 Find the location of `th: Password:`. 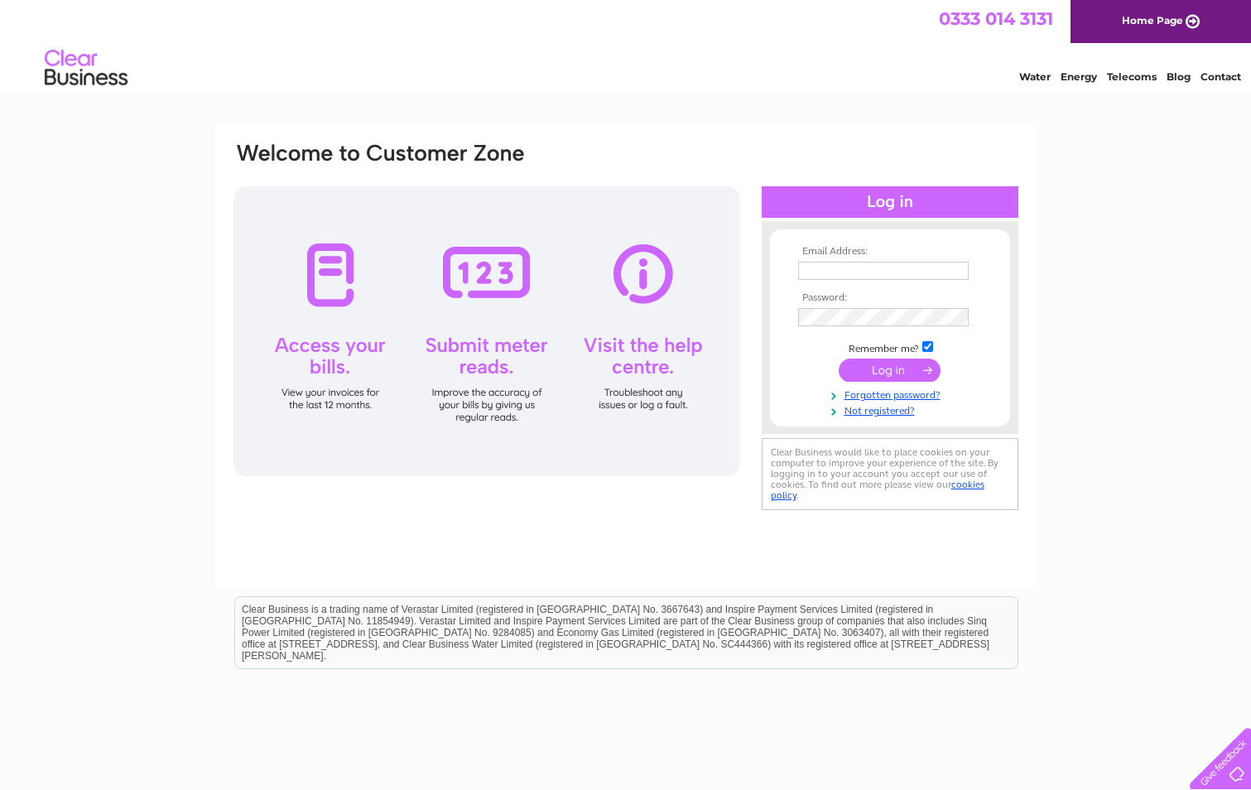

th: Password: is located at coordinates (890, 298).